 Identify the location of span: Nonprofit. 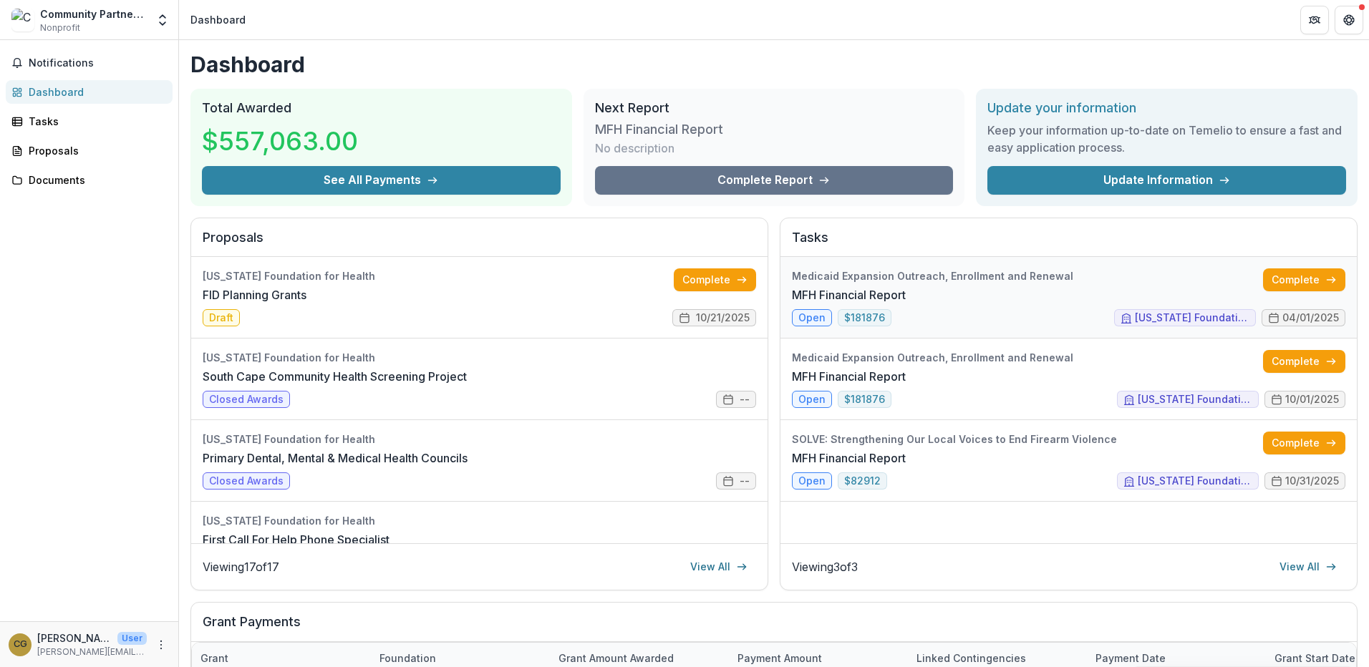
(60, 28).